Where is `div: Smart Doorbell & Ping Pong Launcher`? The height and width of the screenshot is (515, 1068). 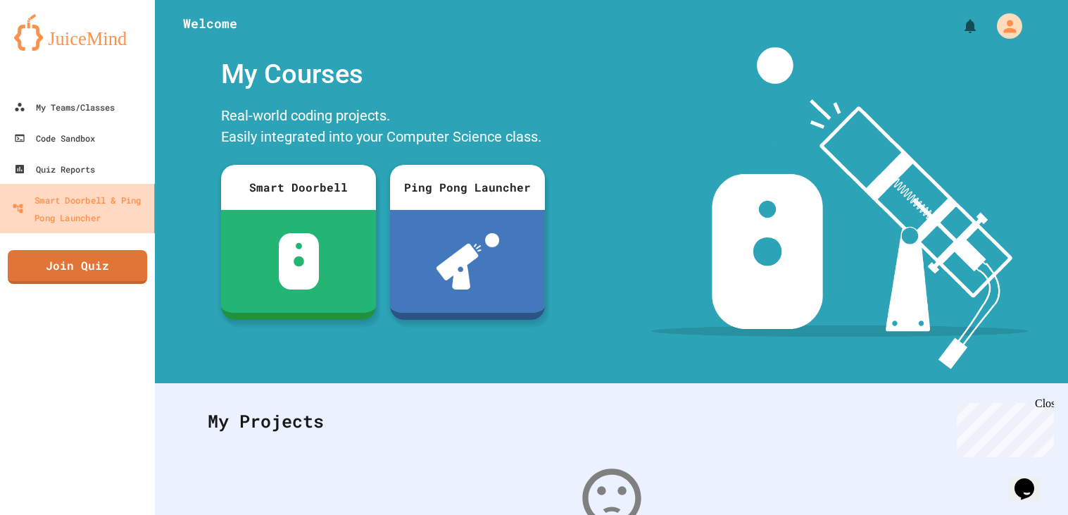
div: Smart Doorbell & Ping Pong Launcher is located at coordinates (80, 208).